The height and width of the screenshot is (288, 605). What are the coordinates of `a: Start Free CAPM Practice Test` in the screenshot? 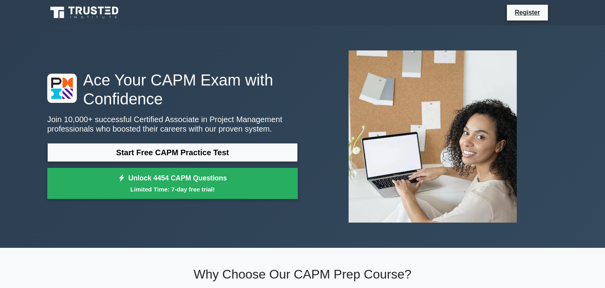 It's located at (172, 152).